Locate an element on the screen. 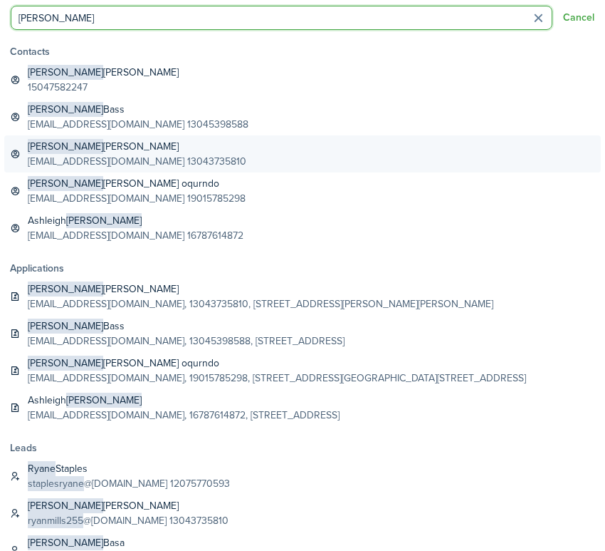 This screenshot has height=551, width=605. span: staplesryane is located at coordinates (56, 483).